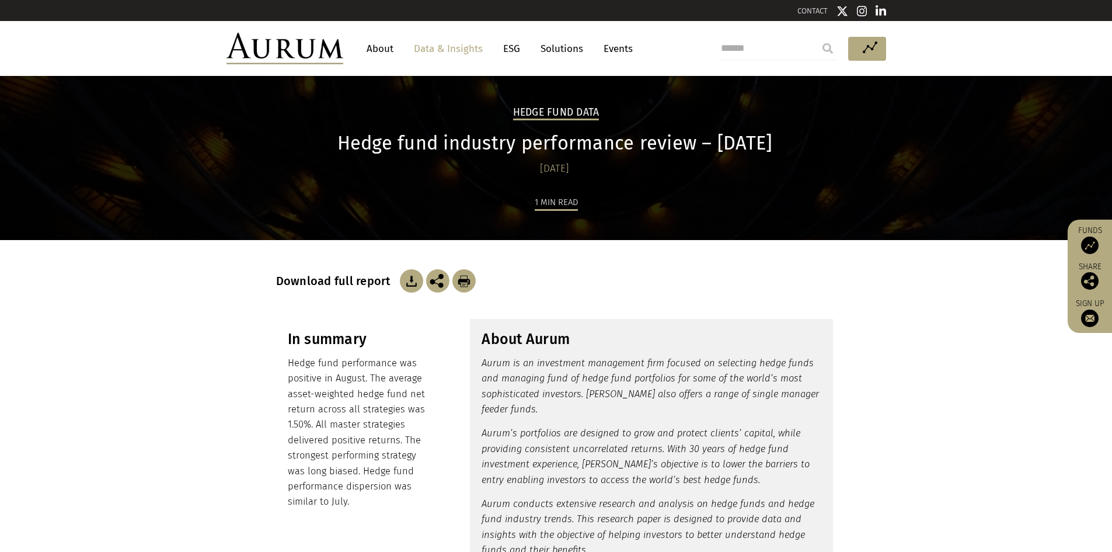 Image resolution: width=1112 pixels, height=552 pixels. I want to click on input: Submit, so click(828, 48).